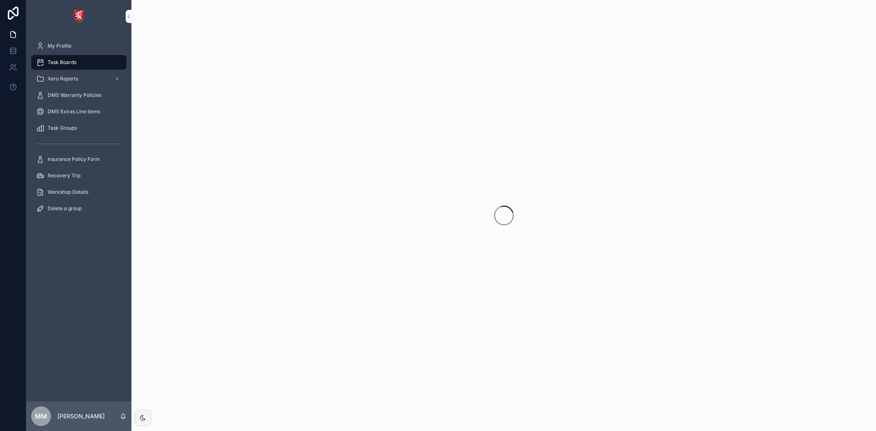 The image size is (876, 431). Describe the element at coordinates (79, 130) in the screenshot. I see `div: scrollable content` at that location.